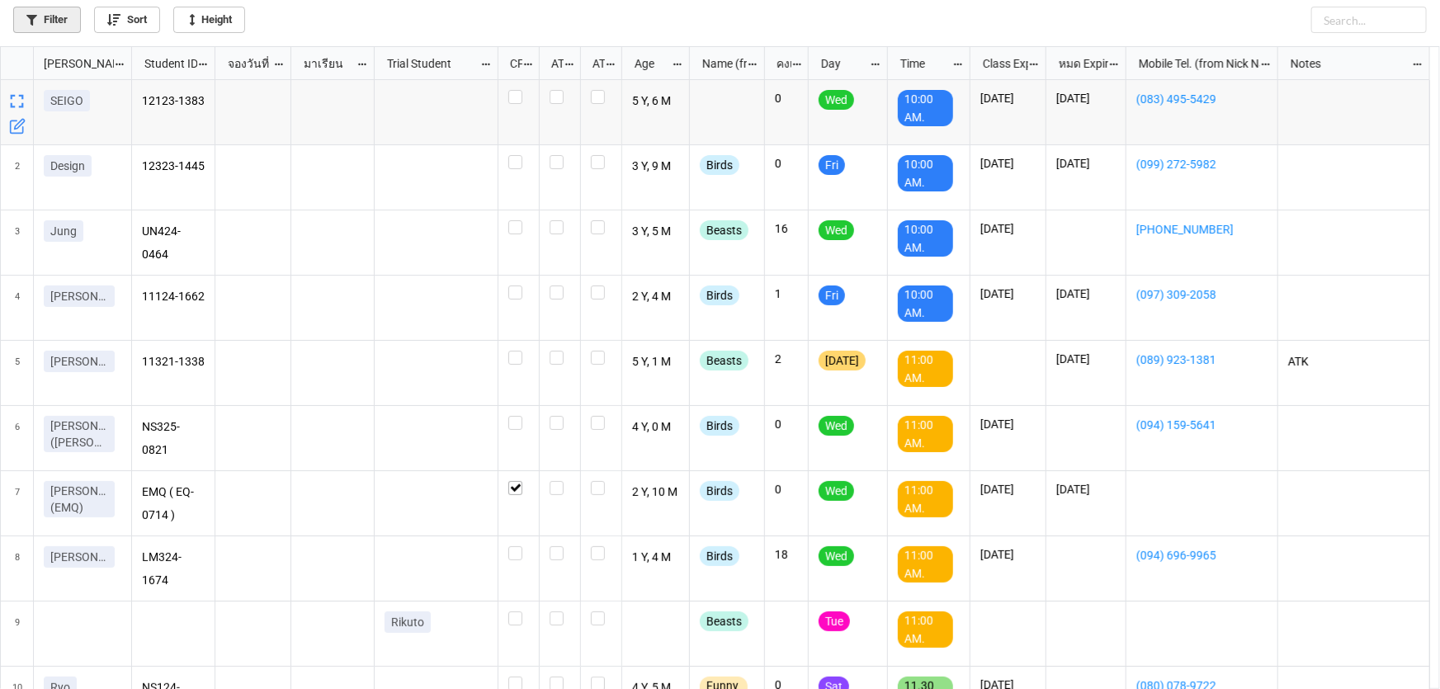  Describe the element at coordinates (325, 64) in the screenshot. I see `div: มาเรียน` at that location.